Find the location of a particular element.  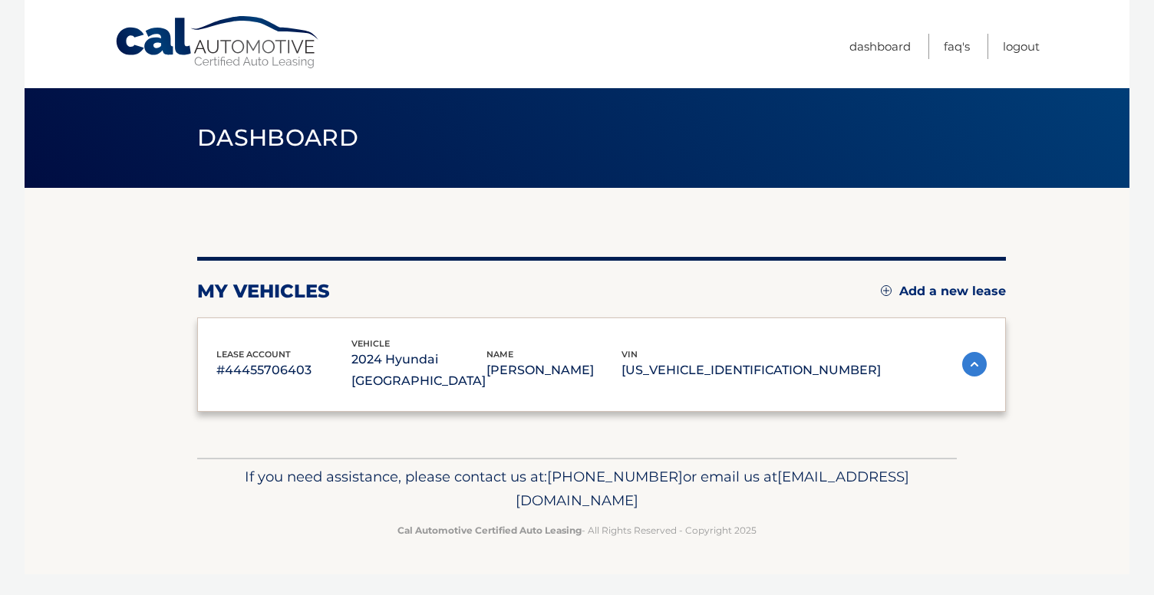

img: accordion-active.svg is located at coordinates (974, 364).